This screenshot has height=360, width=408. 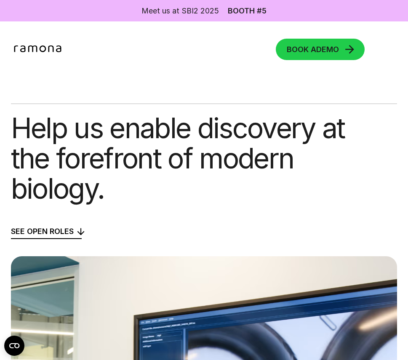 I want to click on div: Meet us at SBI2 2025, so click(x=180, y=11).